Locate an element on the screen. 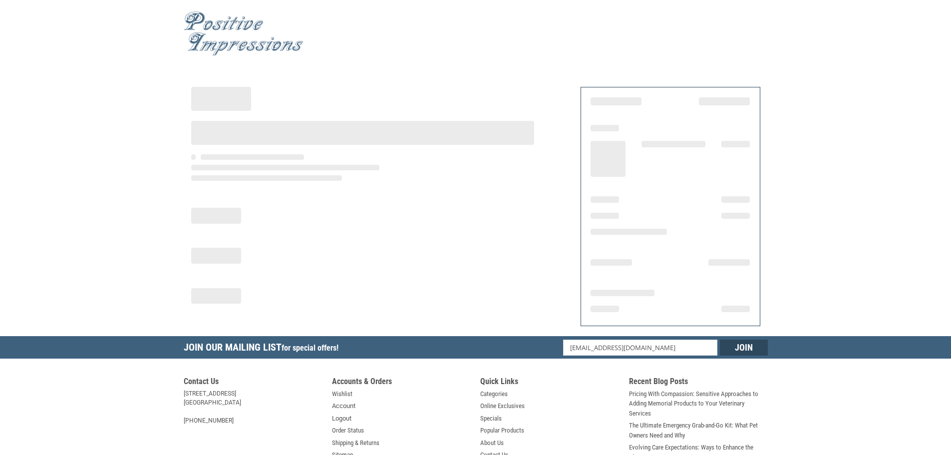 This screenshot has width=951, height=455. h5: Accounts & Orders is located at coordinates (402, 383).